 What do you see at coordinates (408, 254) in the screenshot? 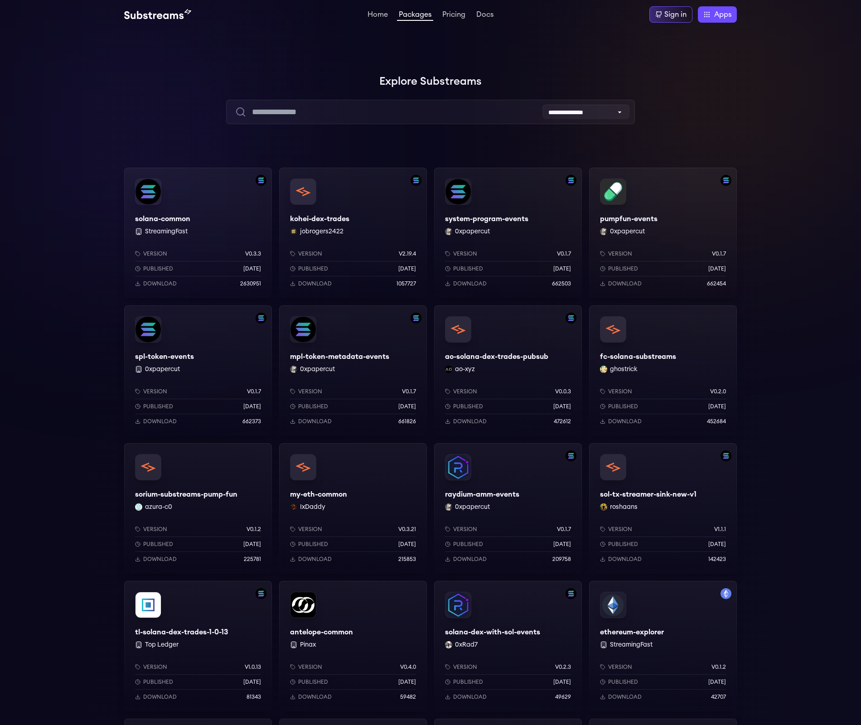
I see `p: v2.19.4` at bounding box center [408, 254].